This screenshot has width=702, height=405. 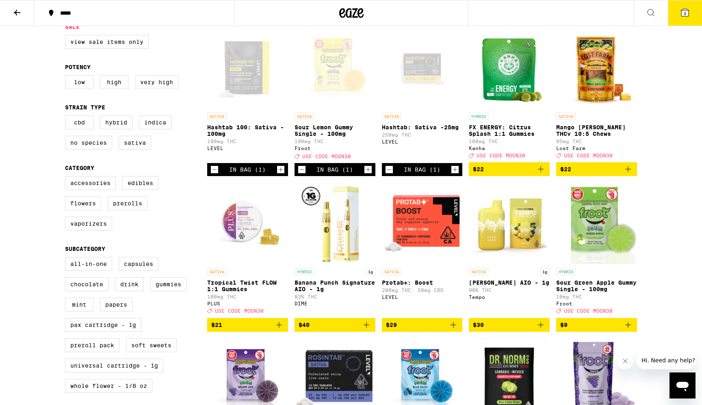 I want to click on span: 3, so click(x=685, y=13).